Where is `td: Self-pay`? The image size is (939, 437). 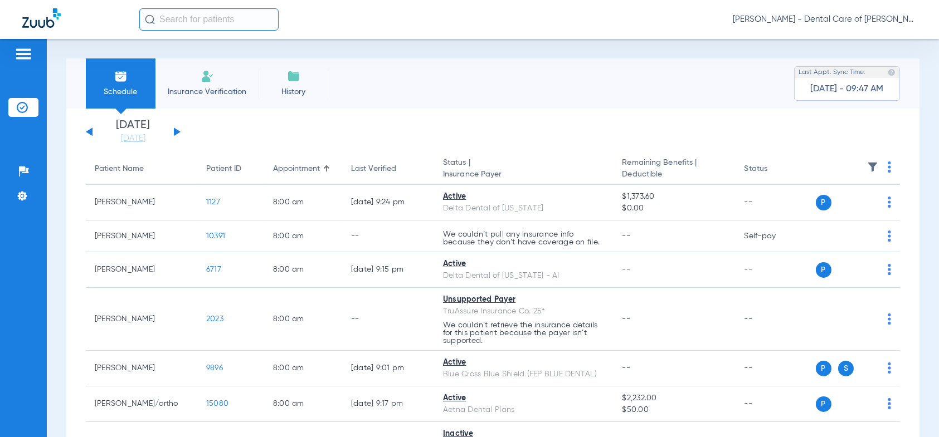
td: Self-pay is located at coordinates (773, 236).